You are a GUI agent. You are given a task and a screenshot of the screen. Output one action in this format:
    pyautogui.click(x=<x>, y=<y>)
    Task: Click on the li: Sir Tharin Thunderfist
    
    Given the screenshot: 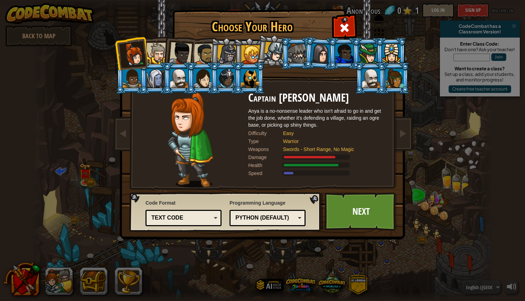 What is the action you would take?
    pyautogui.click(x=155, y=52)
    